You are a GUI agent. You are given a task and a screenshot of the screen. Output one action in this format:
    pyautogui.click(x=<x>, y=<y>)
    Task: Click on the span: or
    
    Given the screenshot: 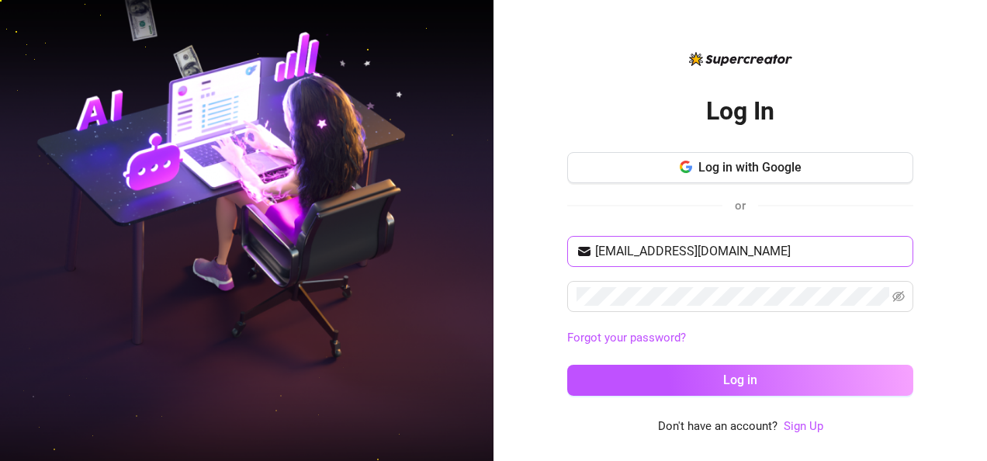 What is the action you would take?
    pyautogui.click(x=740, y=206)
    